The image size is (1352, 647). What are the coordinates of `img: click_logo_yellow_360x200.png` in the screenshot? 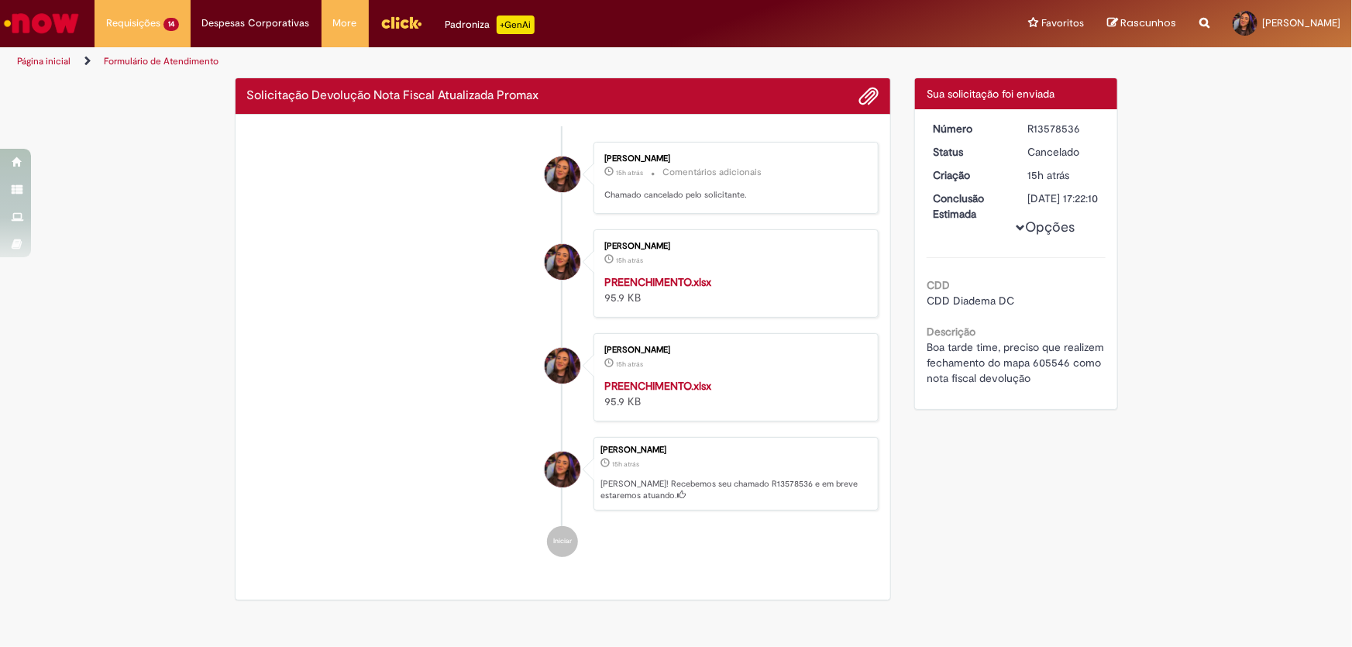 It's located at (401, 22).